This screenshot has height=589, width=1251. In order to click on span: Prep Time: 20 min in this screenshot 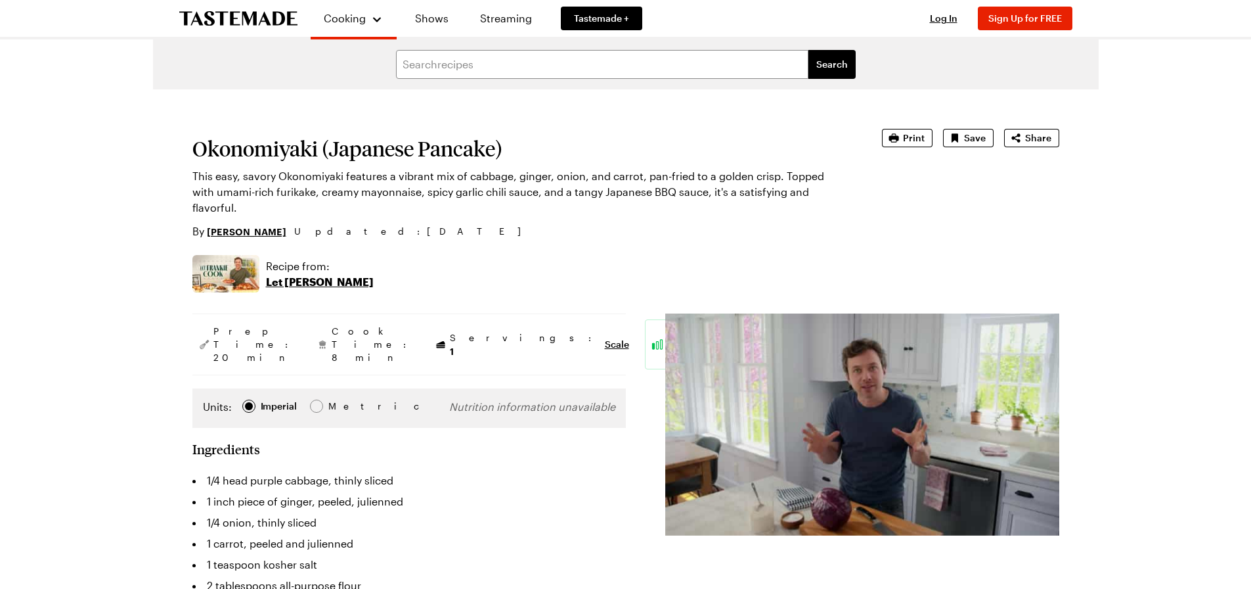, I will do `click(254, 344)`.